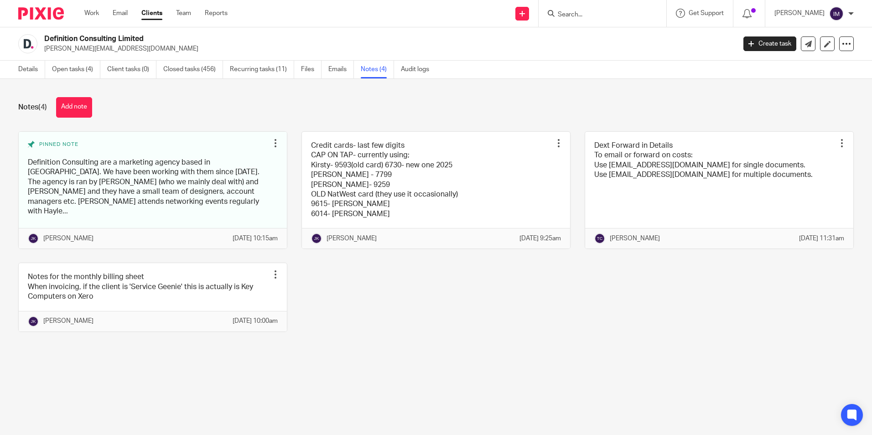 The height and width of the screenshot is (435, 872). What do you see at coordinates (76, 69) in the screenshot?
I see `a: Open tasks (4)` at bounding box center [76, 69].